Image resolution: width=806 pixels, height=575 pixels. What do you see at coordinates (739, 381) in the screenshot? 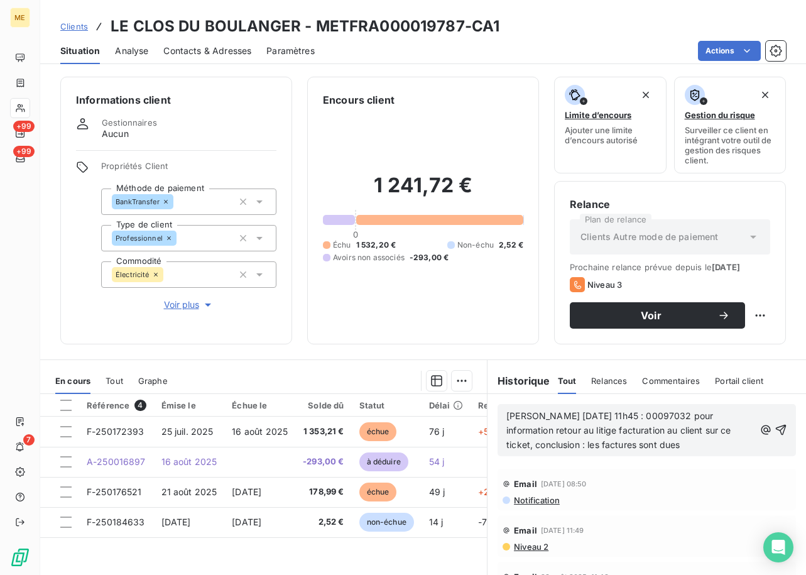
I see `span: Portail client` at bounding box center [739, 381].